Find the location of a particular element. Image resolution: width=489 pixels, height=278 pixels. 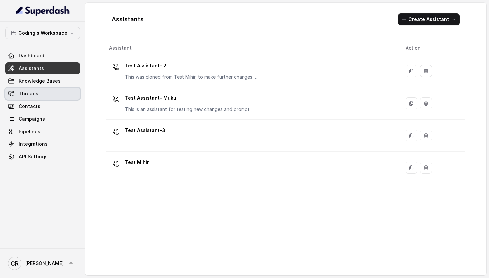

span: Dashboard is located at coordinates (31, 56).